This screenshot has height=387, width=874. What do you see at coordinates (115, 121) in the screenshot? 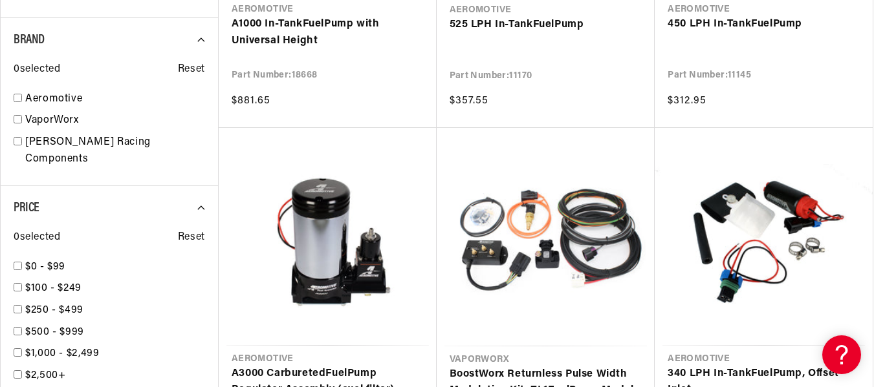
I see `a: VaporWorx` at bounding box center [115, 121].